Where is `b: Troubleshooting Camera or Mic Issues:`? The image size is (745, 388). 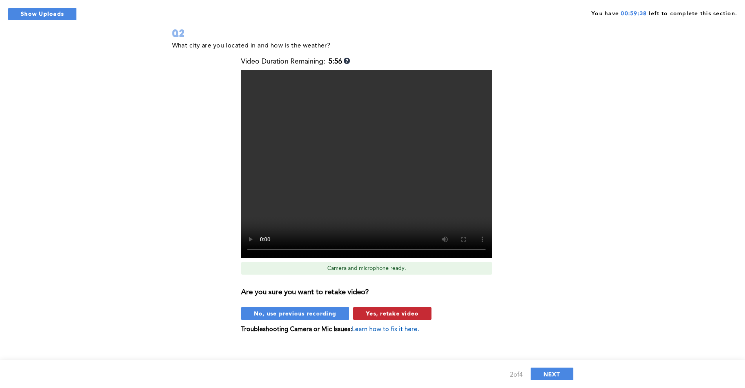
b: Troubleshooting Camera or Mic Issues: is located at coordinates (296, 329).